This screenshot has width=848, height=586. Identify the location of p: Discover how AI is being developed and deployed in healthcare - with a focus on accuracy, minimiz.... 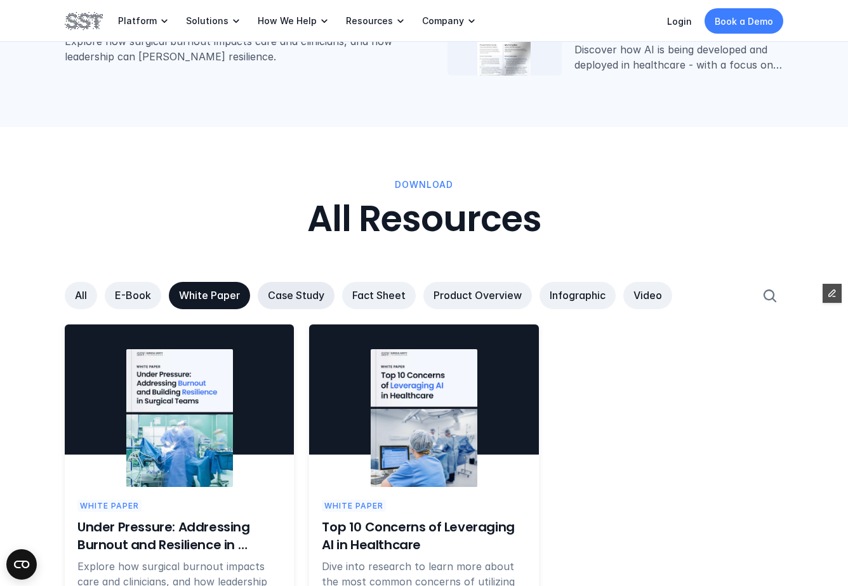
(679, 58).